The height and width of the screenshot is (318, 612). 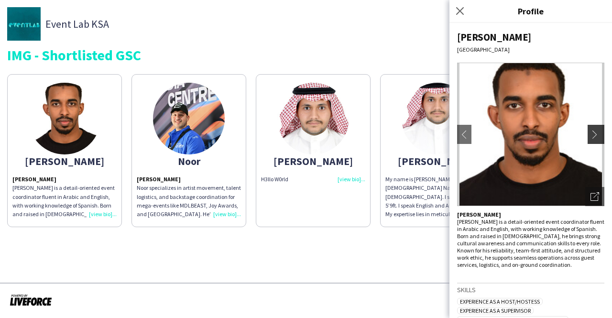 What do you see at coordinates (531, 11) in the screenshot?
I see `h3: Profile` at bounding box center [531, 11].